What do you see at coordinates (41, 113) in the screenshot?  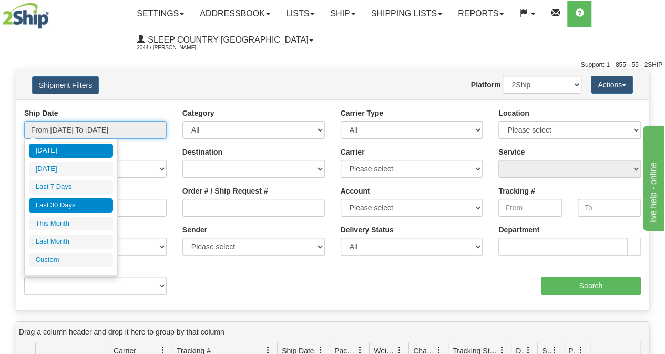 I see `label: Ship Date` at bounding box center [41, 113].